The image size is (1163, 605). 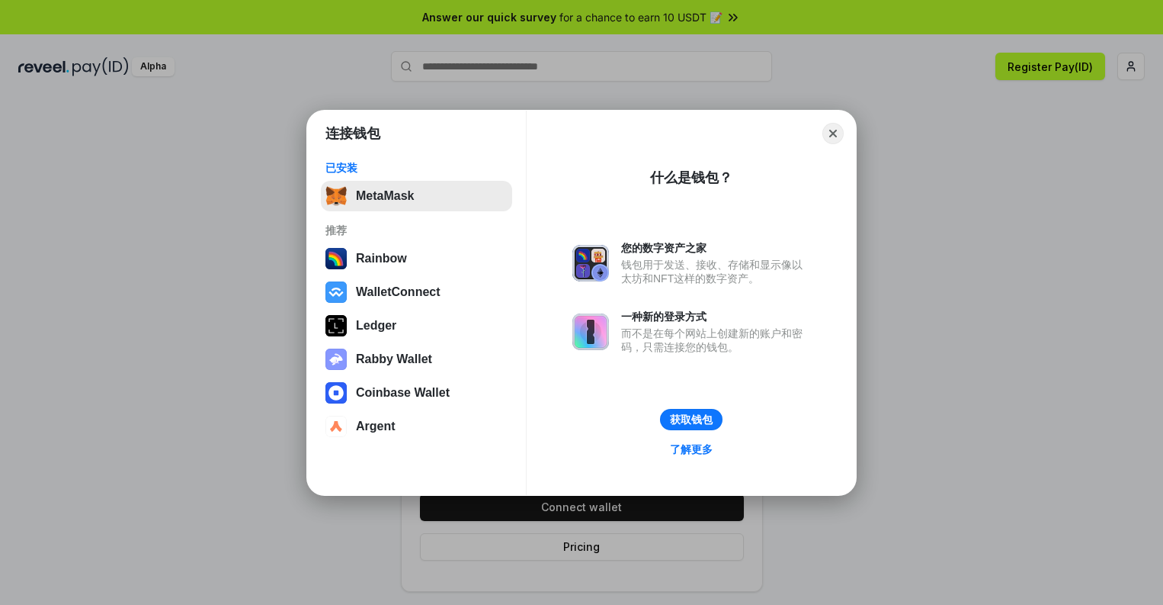 I want to click on div: Coinbase Wallet, so click(x=403, y=393).